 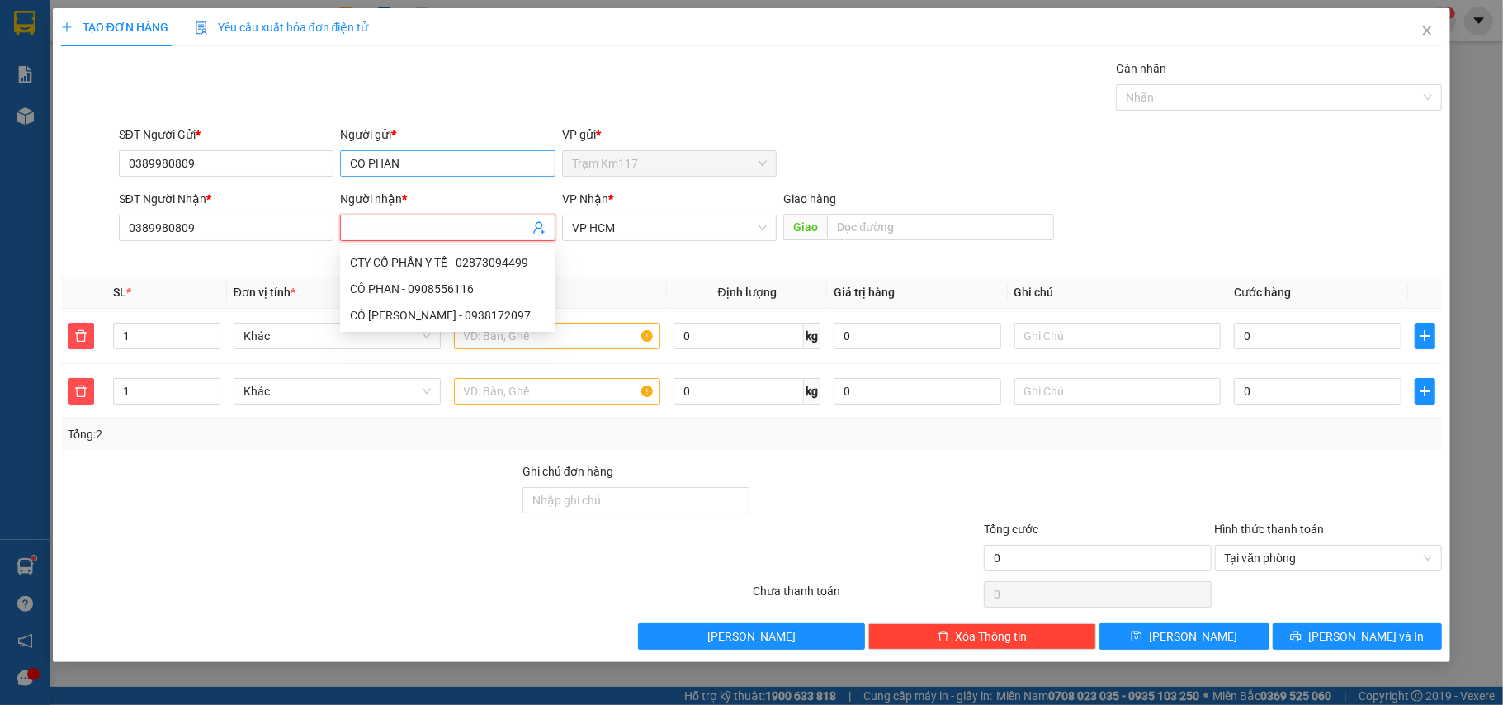 I want to click on span: Giao hàng, so click(x=809, y=199).